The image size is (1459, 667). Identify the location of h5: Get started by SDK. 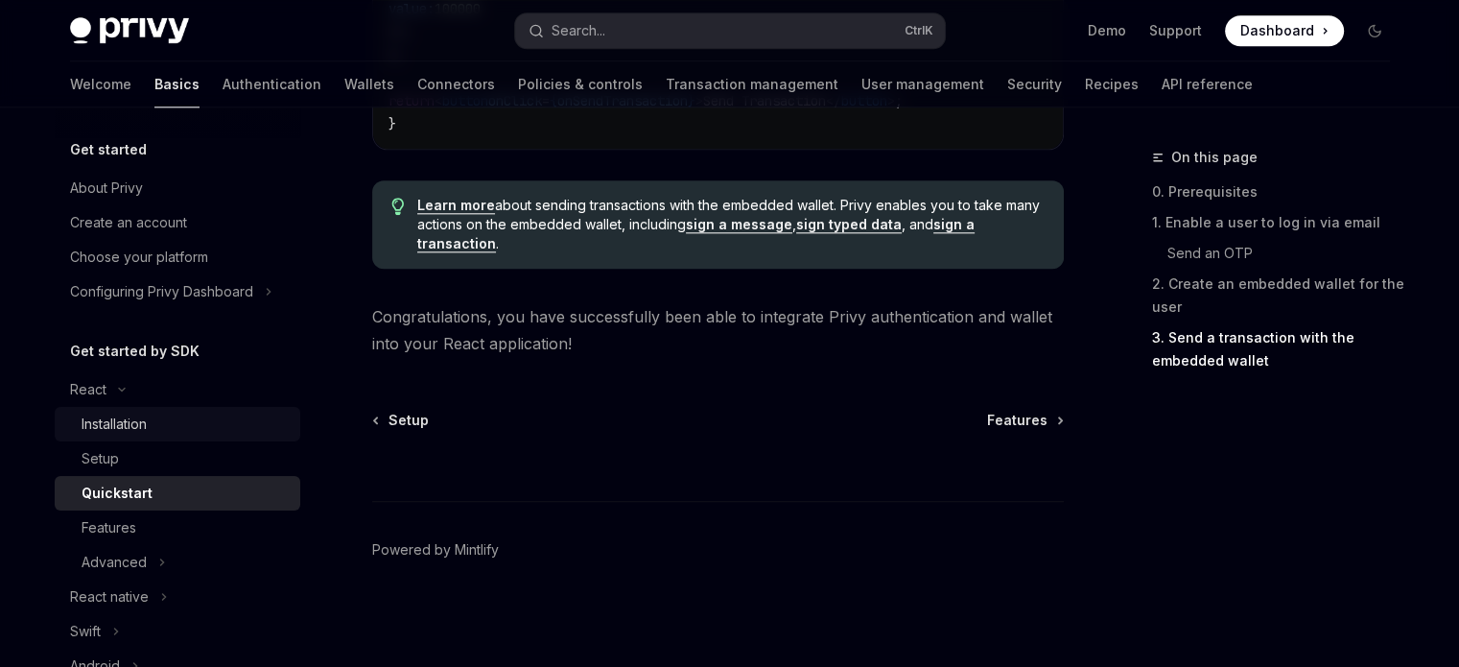
(134, 351).